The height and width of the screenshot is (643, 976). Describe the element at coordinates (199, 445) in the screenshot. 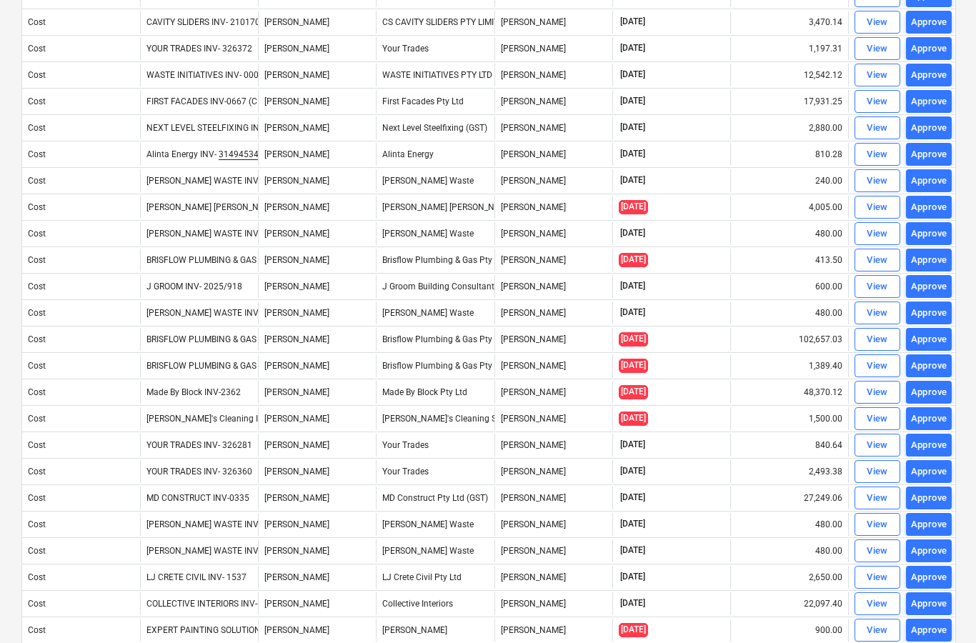

I see `div: YOUR TRADES INV- 326281` at that location.